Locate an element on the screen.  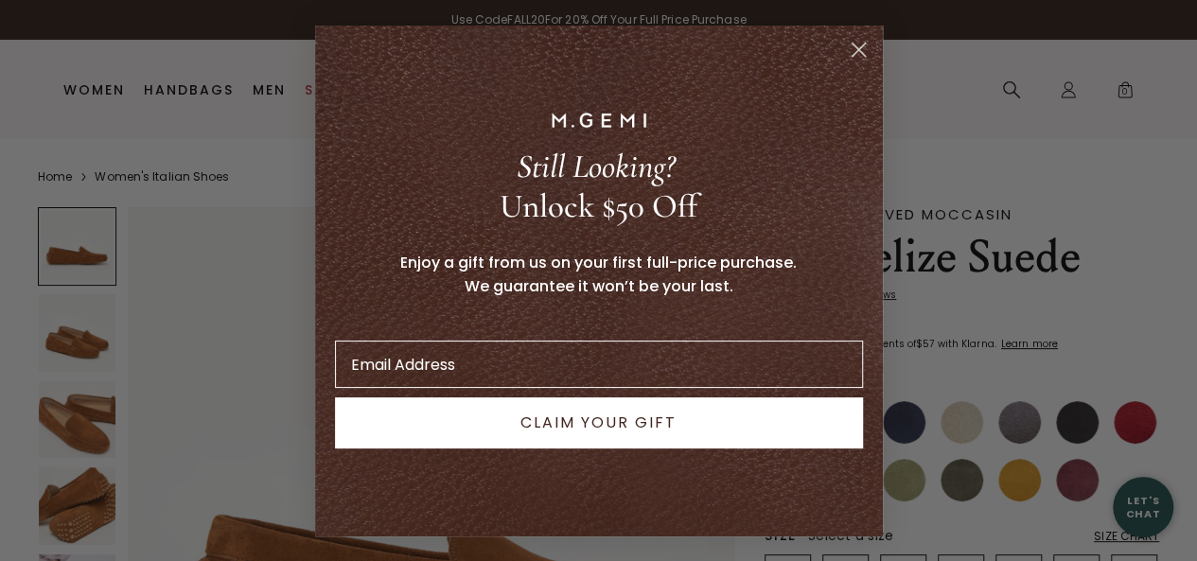
button: CLAIM YOUR GIFT is located at coordinates (599, 423).